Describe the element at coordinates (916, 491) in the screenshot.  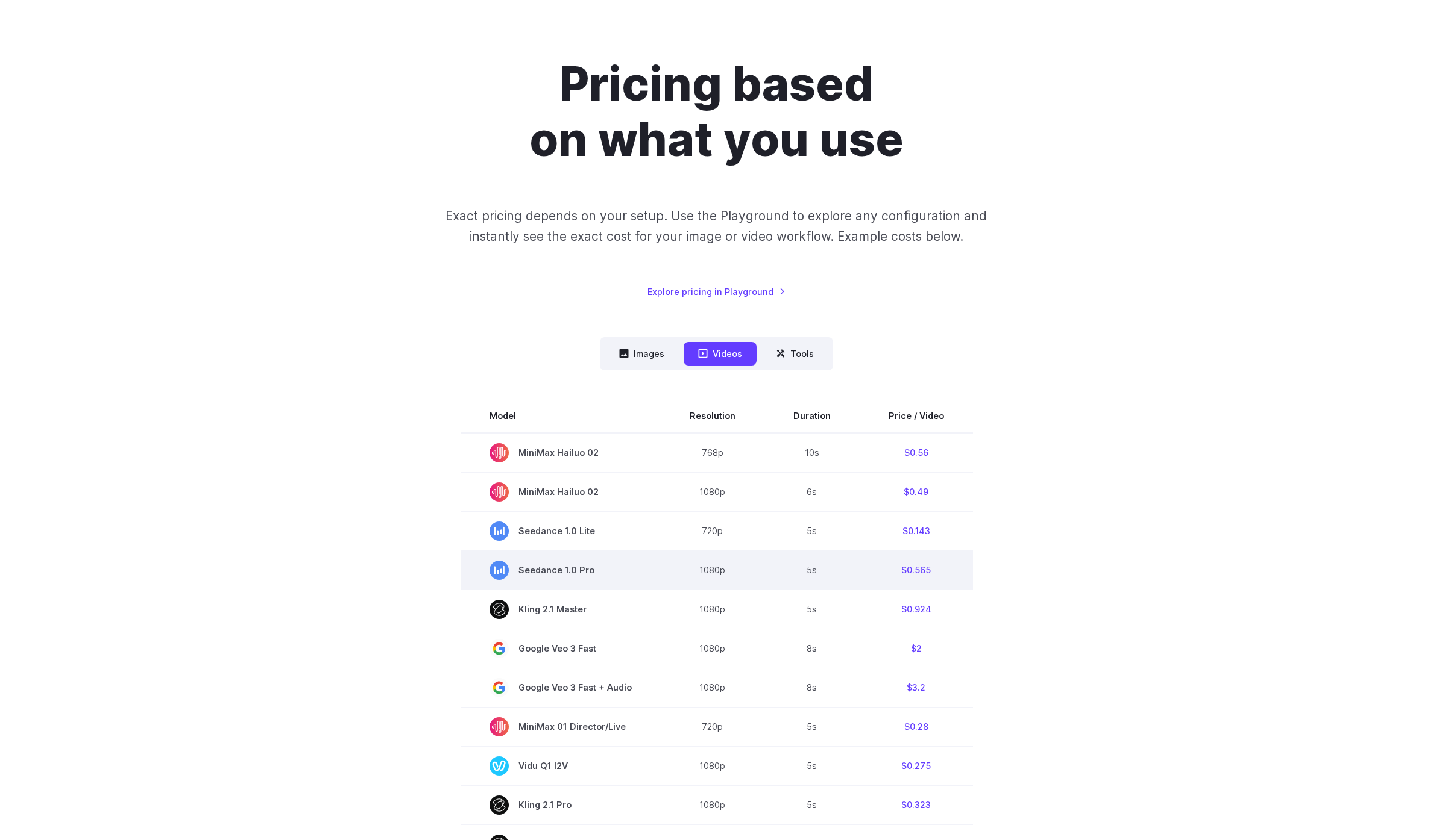
I see `td: $0.49` at that location.